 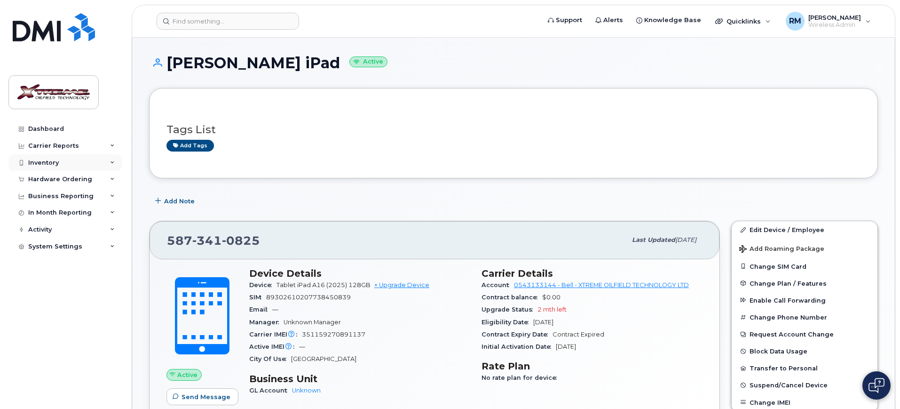 I want to click on span: Last updated, so click(x=653, y=239).